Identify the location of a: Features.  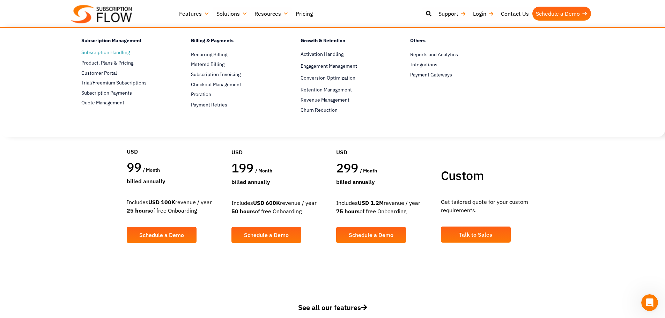
(194, 14).